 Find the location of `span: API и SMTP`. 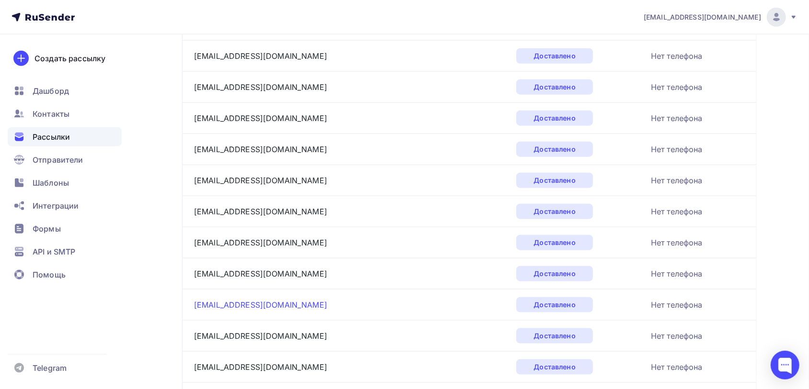

span: API и SMTP is located at coordinates (54, 252).